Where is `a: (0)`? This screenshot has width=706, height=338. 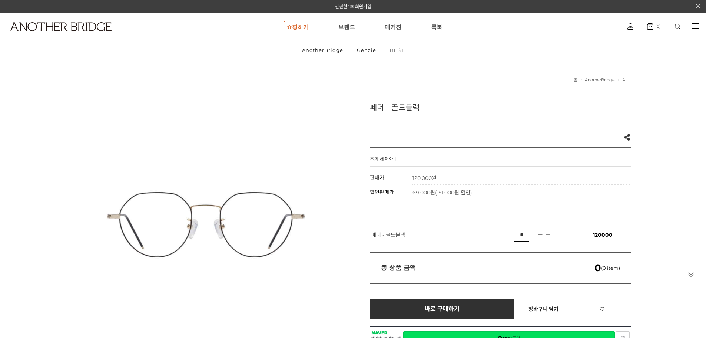
a: (0) is located at coordinates (654, 26).